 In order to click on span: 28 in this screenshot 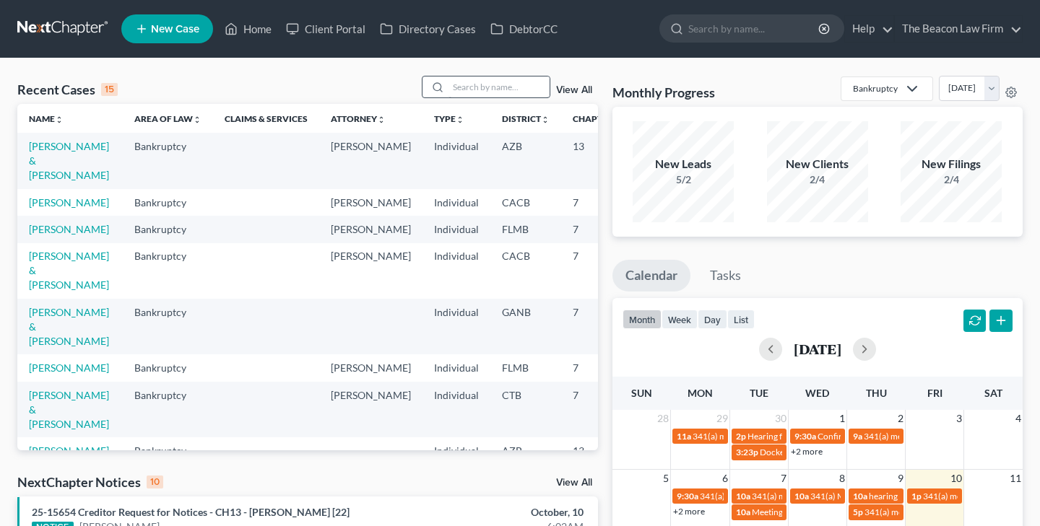, I will do `click(663, 419)`.